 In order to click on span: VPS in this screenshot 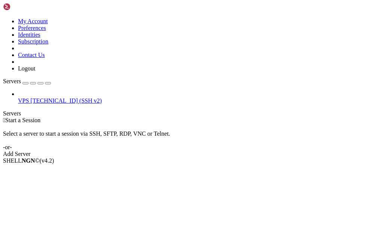, I will do `click(23, 100)`.